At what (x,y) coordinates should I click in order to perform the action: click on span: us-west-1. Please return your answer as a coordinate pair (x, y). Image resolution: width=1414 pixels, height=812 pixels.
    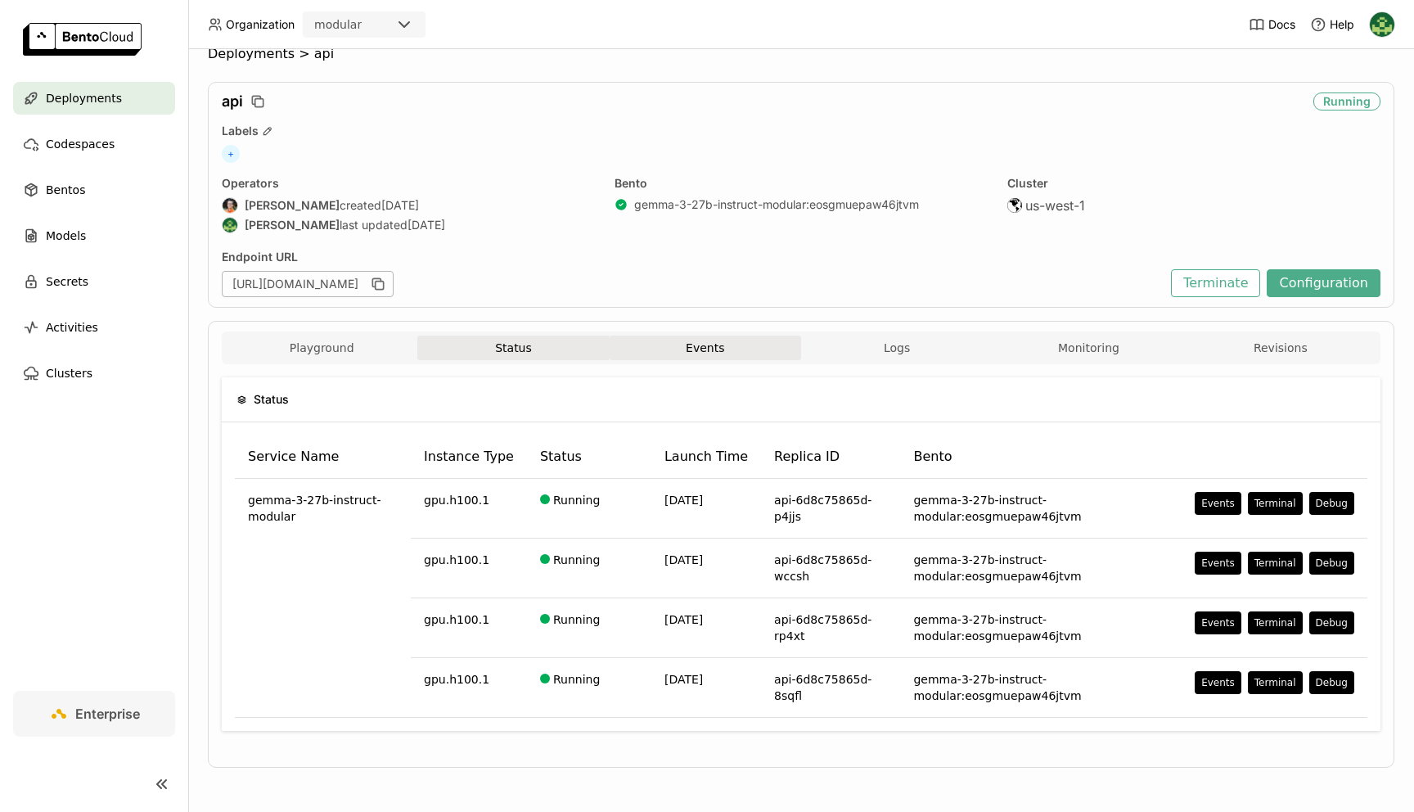
    Looking at the image, I should click on (1055, 205).